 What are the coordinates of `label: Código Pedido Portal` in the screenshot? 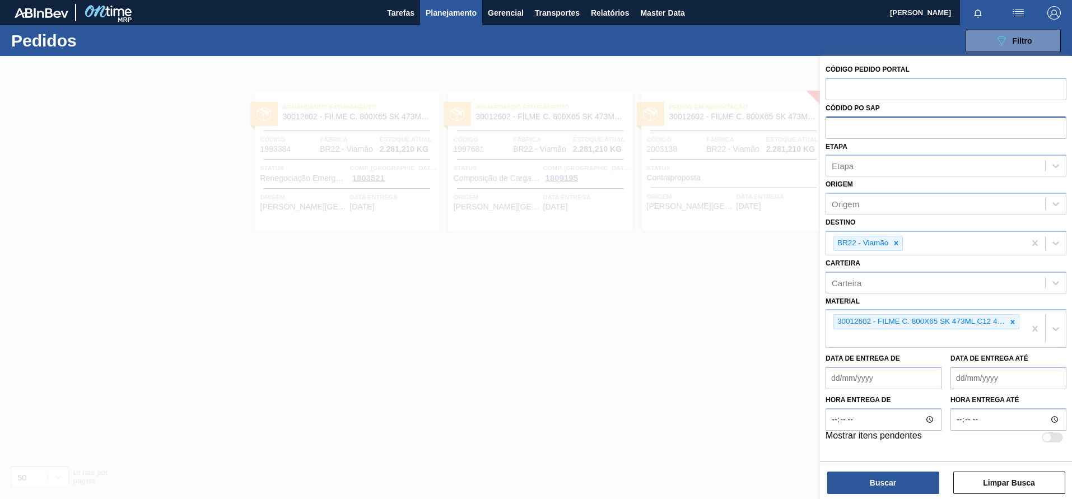 It's located at (868, 69).